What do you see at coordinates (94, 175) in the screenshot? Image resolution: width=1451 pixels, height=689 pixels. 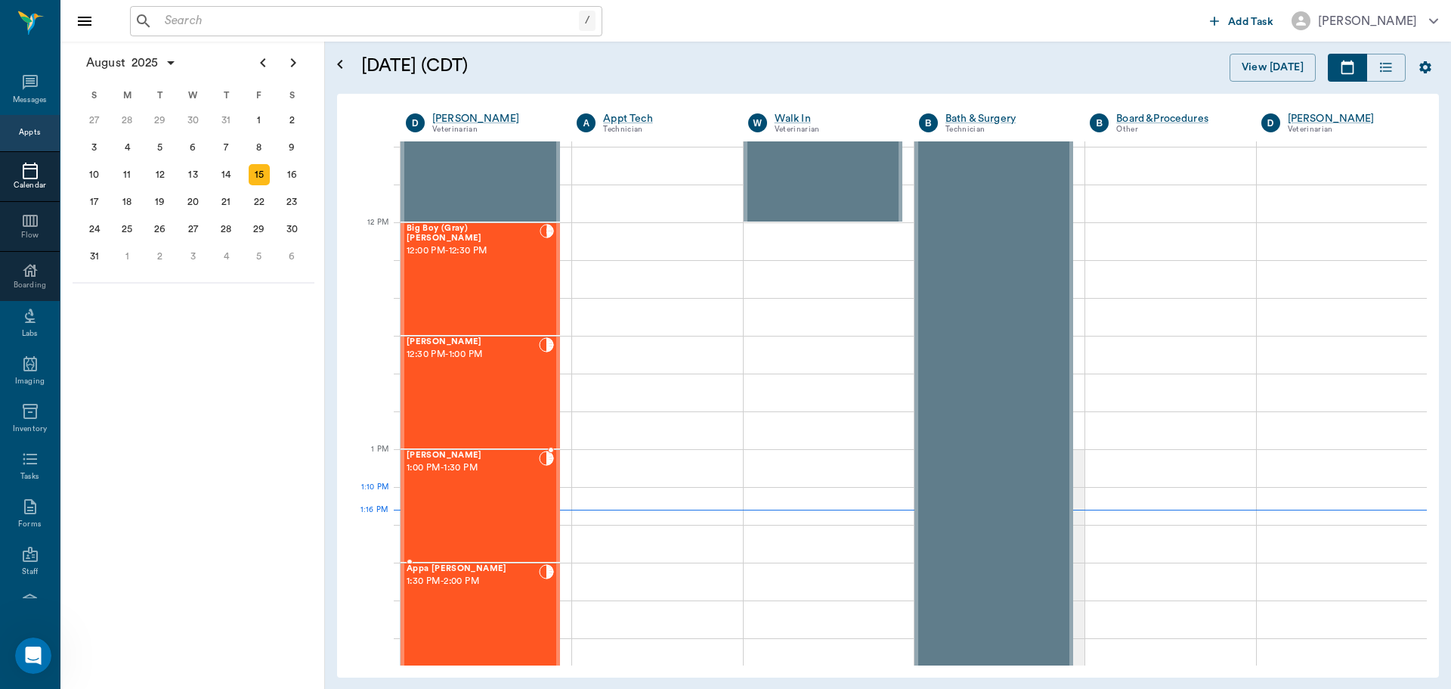 I see `div: Sunday, August 10, 2025` at bounding box center [94, 175].